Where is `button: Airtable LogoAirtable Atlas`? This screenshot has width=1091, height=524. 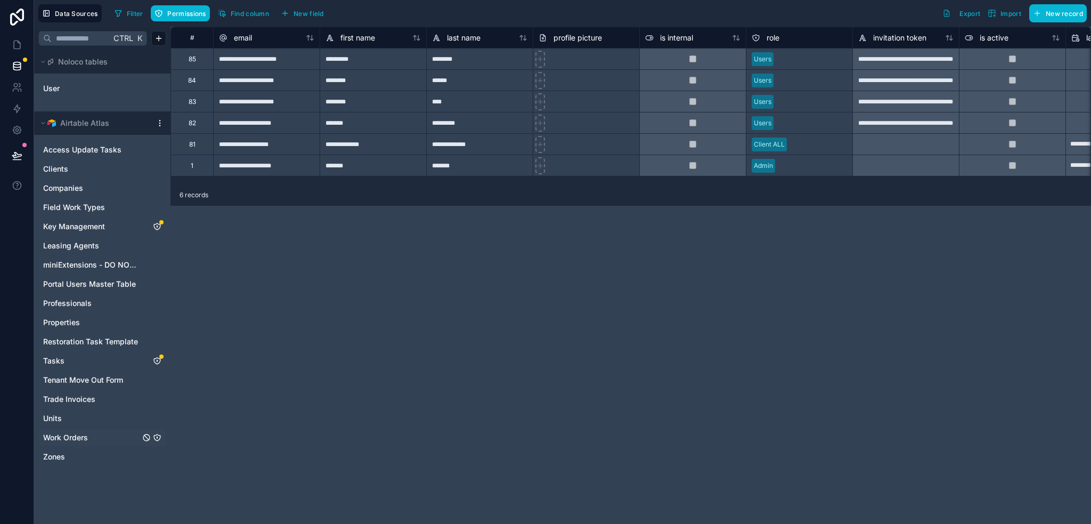
button: Airtable LogoAirtable Atlas is located at coordinates (95, 123).